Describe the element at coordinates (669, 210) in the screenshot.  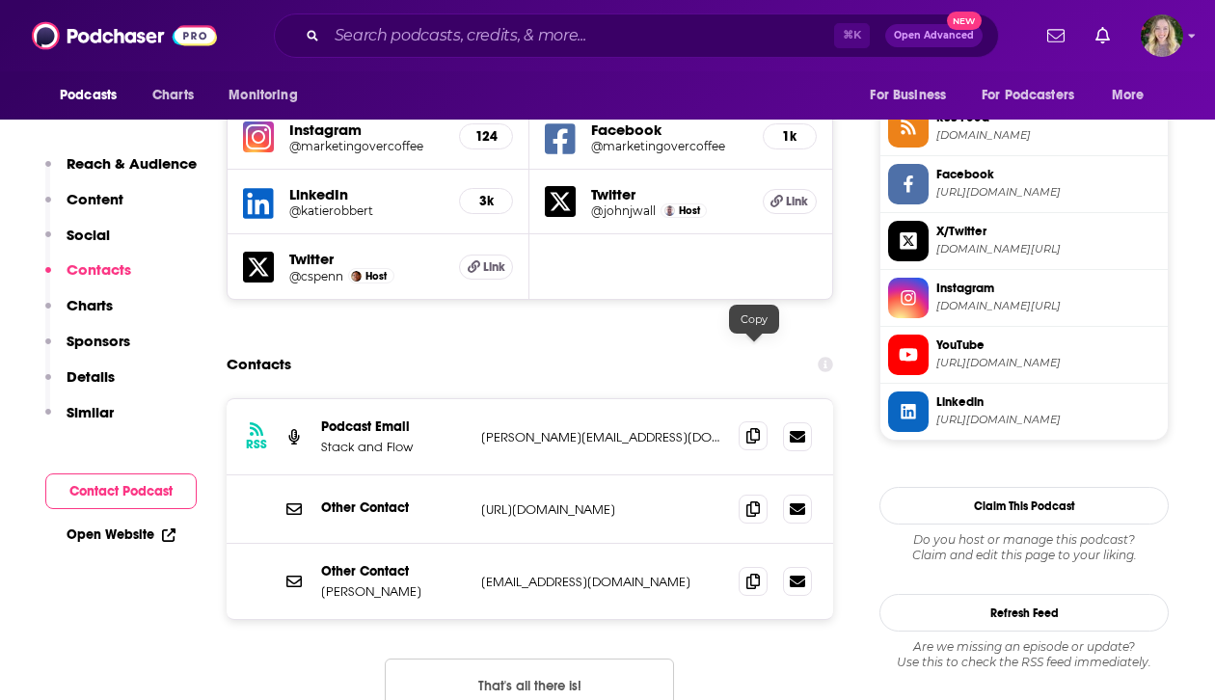
I see `a: John J. Wall` at that location.